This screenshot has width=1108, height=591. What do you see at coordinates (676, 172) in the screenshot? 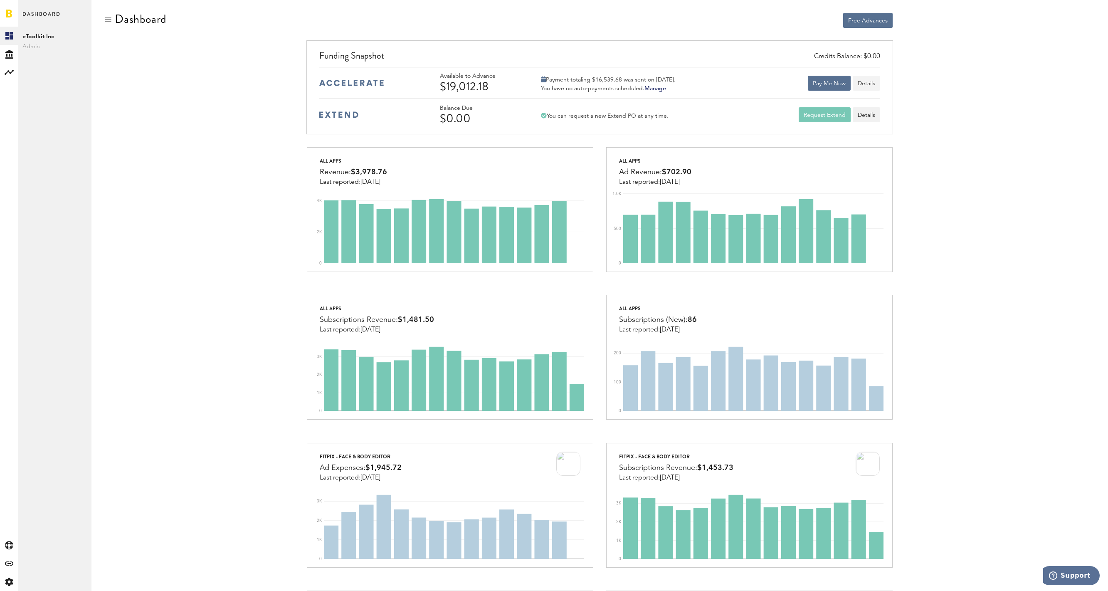
I see `span: $702.90` at bounding box center [676, 172].